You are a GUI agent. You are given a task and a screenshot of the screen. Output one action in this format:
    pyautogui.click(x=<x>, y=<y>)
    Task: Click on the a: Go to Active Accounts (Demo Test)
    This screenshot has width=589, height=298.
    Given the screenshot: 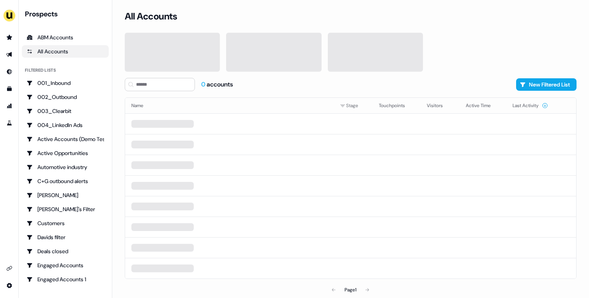 What is the action you would take?
    pyautogui.click(x=65, y=139)
    